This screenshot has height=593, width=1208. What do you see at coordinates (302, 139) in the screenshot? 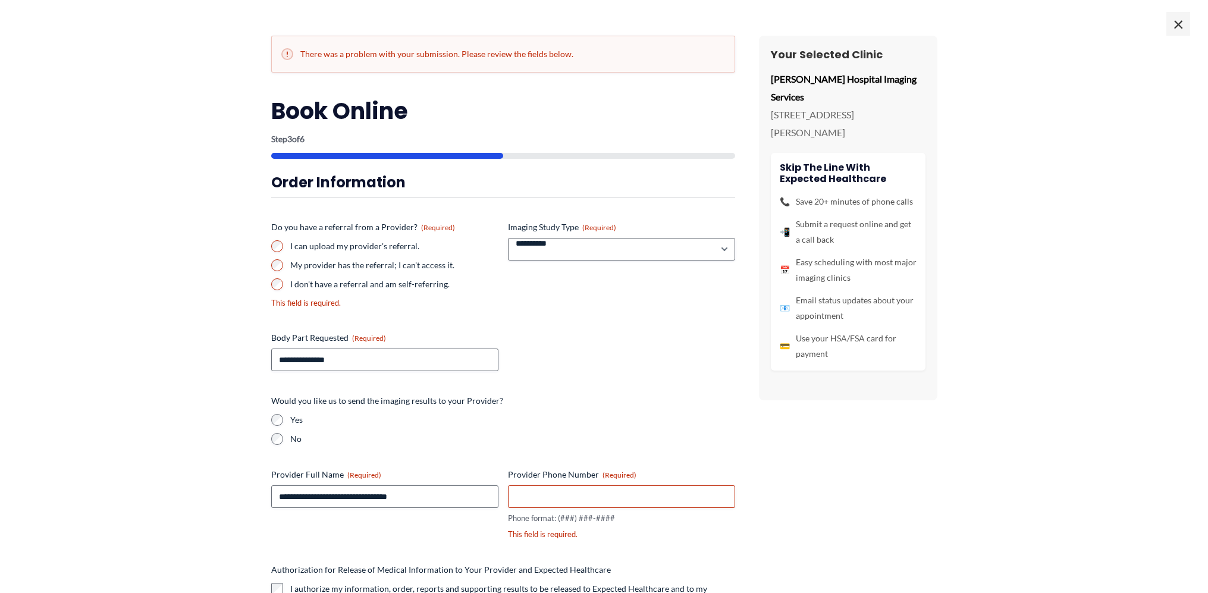
I see `span: 6` at bounding box center [302, 139].